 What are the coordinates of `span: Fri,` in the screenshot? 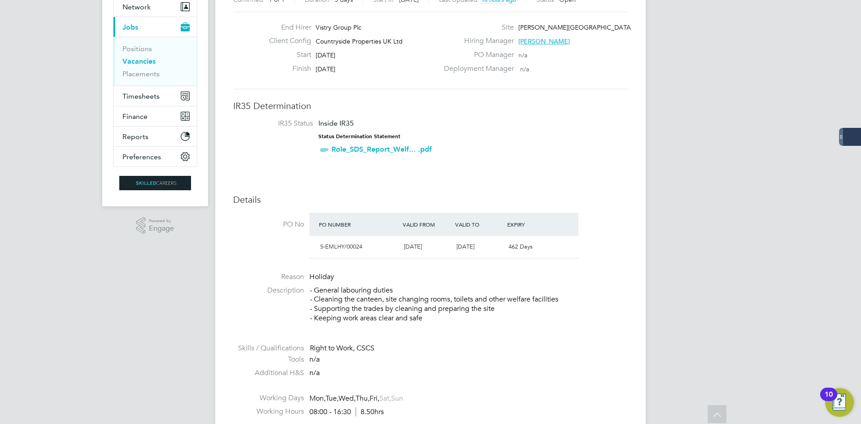 It's located at (374, 398).